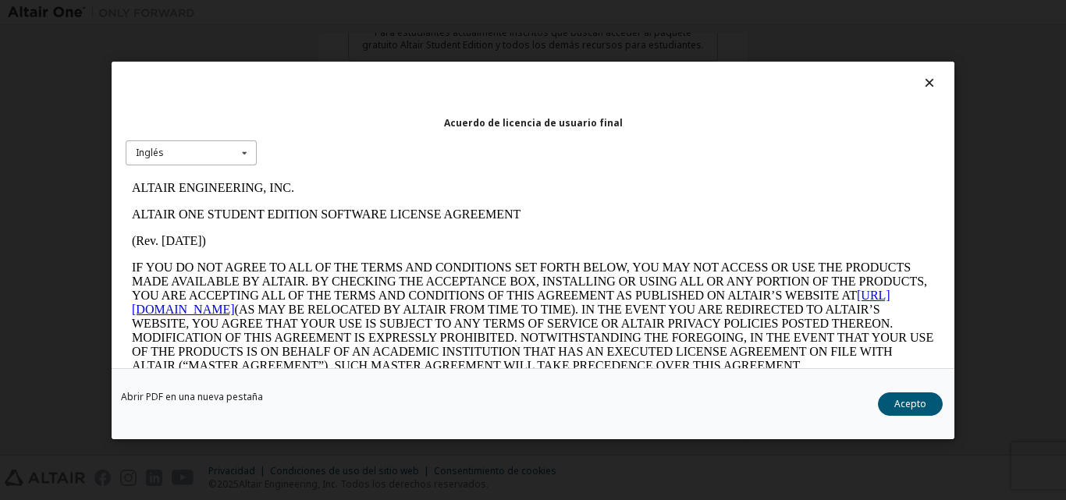 The width and height of the screenshot is (1066, 500). I want to click on font: Inglés, so click(150, 152).